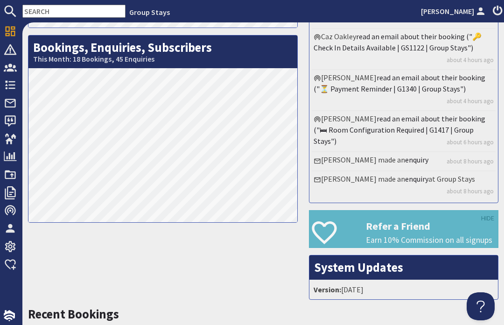 The image size is (504, 325). What do you see at coordinates (9, 315) in the screenshot?
I see `img: staytech_i_w-64f4e8e9ee0a9c174fd5317b4b171b261742d2d393467e5bdba4413f4f884c10.svg` at bounding box center [9, 315].